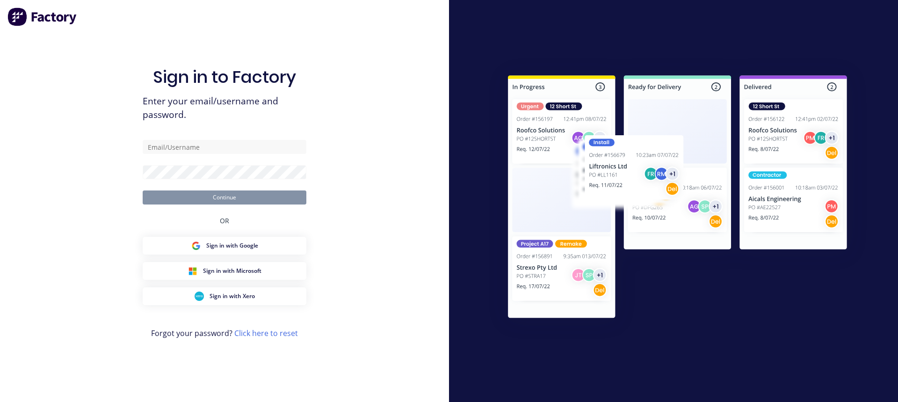  Describe the element at coordinates (232, 271) in the screenshot. I see `span: Sign in with Microsoft` at that location.